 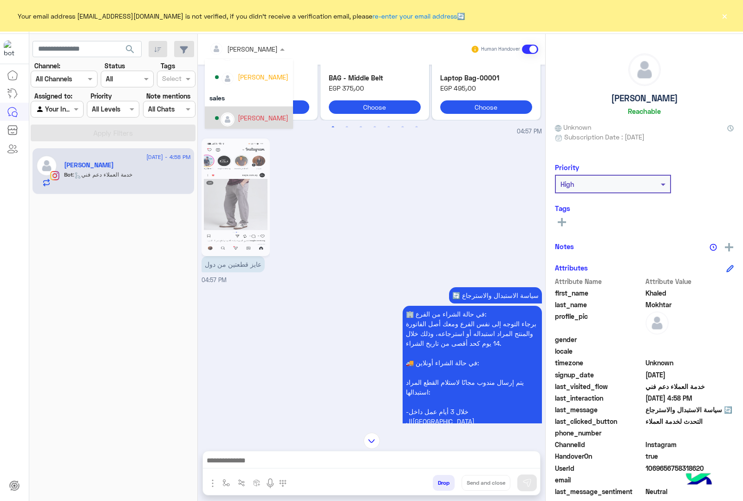 I want to click on ng-dropdown-panel: Options list, so click(x=249, y=94).